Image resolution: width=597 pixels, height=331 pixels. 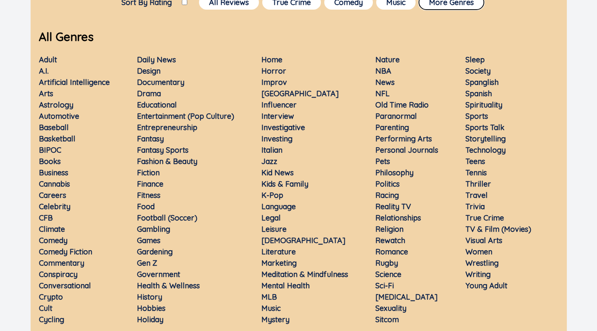 What do you see at coordinates (392, 127) in the screenshot?
I see `a: Parenting` at bounding box center [392, 127].